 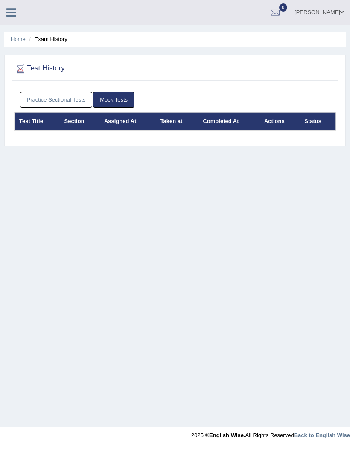 What do you see at coordinates (228, 121) in the screenshot?
I see `th: Completed At` at bounding box center [228, 121].